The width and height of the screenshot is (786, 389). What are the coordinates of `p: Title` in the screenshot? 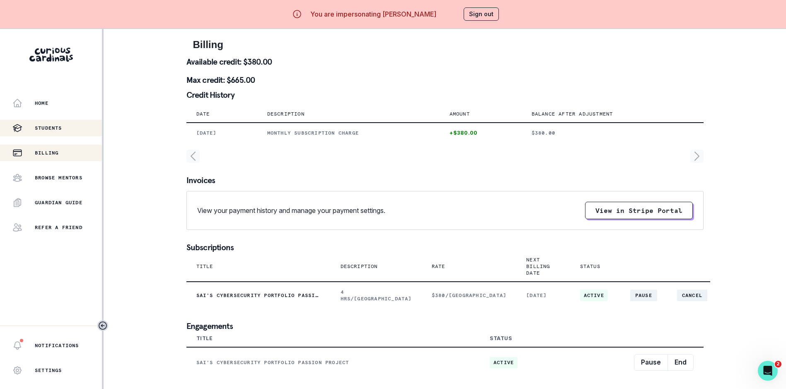 It's located at (205, 267).